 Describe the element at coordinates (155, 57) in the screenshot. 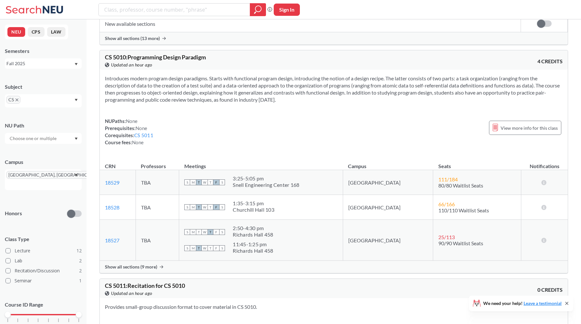

I see `span: CS 5010 : Programming Design Paradigm` at that location.